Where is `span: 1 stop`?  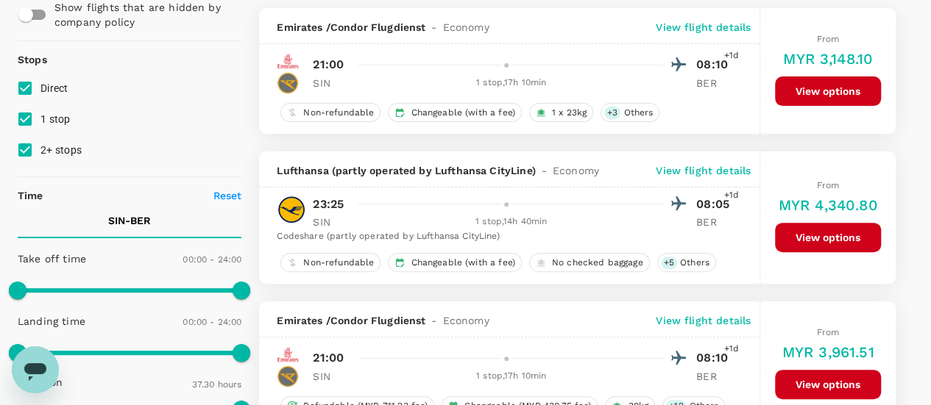
span: 1 stop is located at coordinates (55, 119).